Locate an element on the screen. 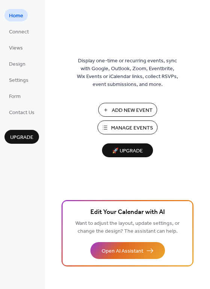  a: Home is located at coordinates (16, 15).